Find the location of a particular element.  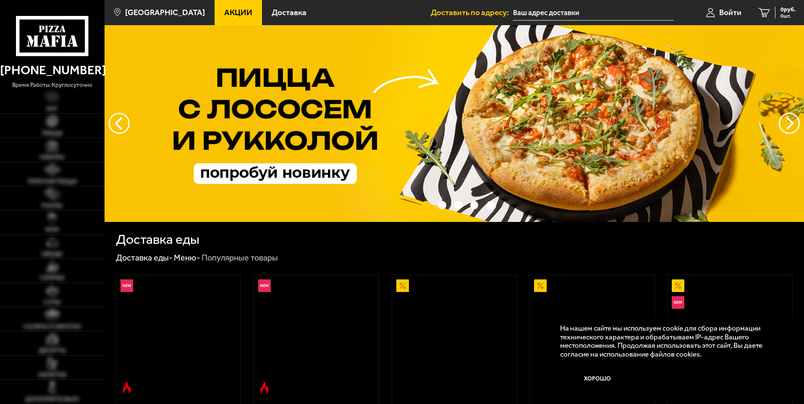

a: АкционныйПепперони 25 см (толстое с сыром) is located at coordinates (592, 337).